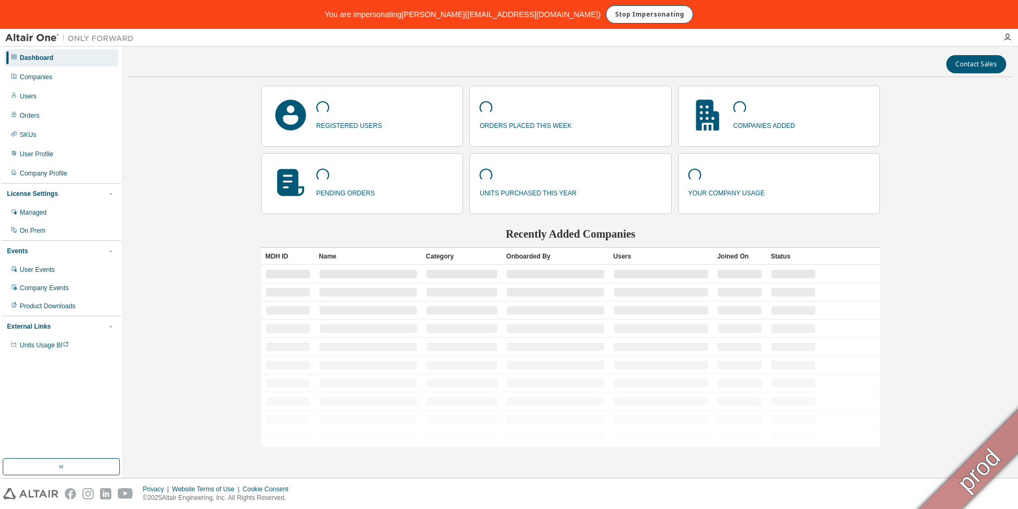  Describe the element at coordinates (570, 234) in the screenshot. I see `h2: Recently Added Companies` at that location.